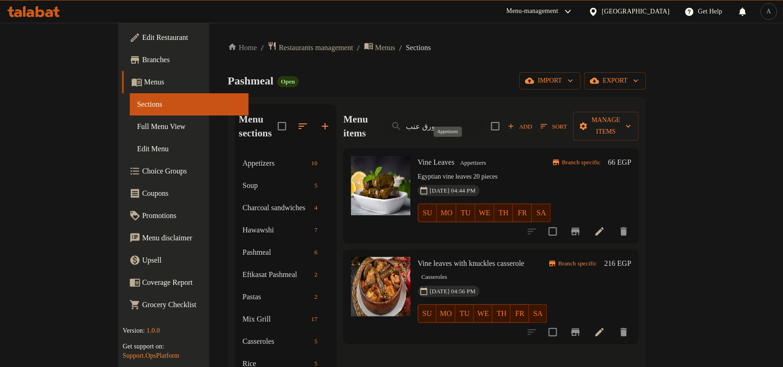 The width and height of the screenshot is (783, 367). What do you see at coordinates (314, 319) in the screenshot?
I see `span: 17` at bounding box center [314, 319].